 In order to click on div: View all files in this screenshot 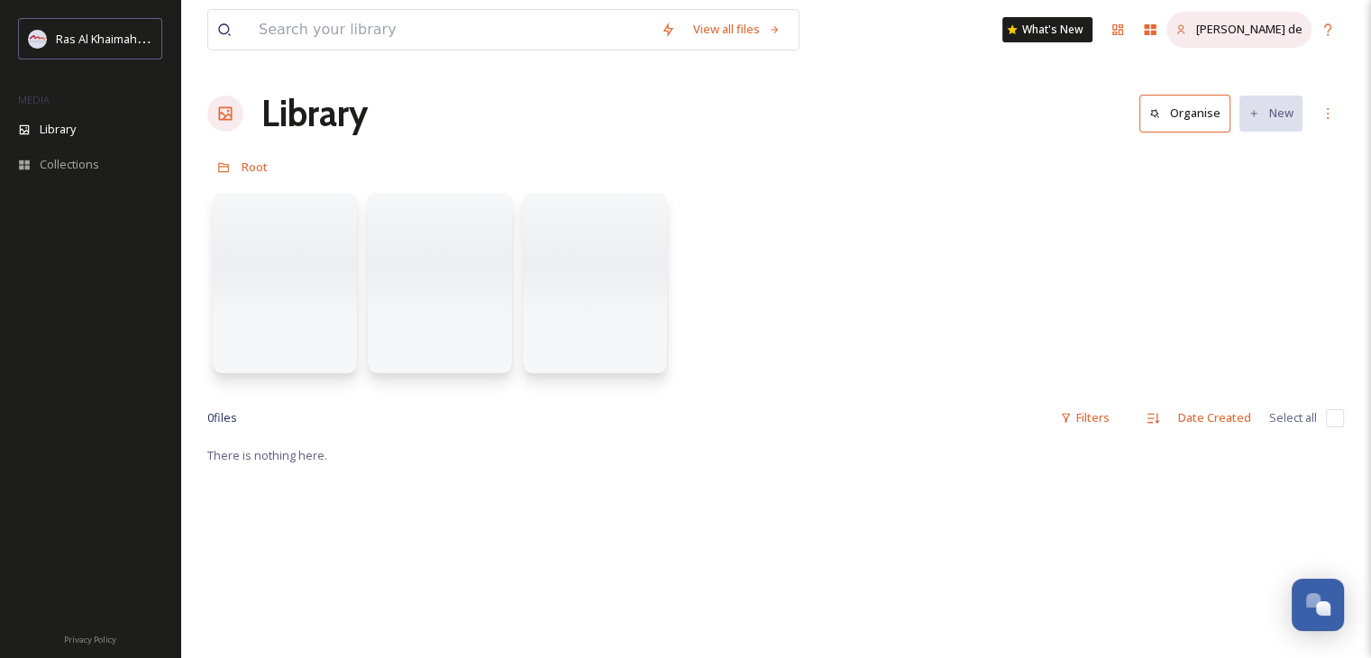, I will do `click(736, 29)`.